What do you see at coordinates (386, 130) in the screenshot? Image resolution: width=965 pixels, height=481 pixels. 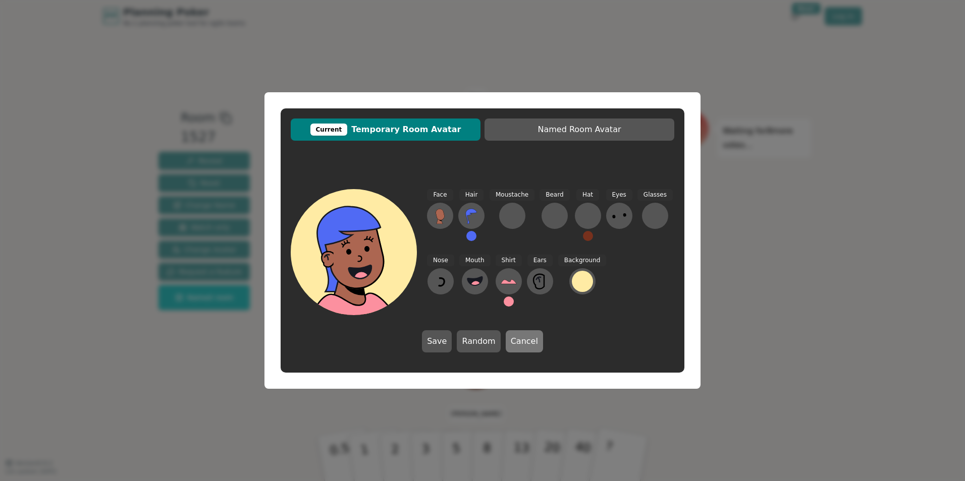 I see `button: CurrentTemporary Room Avatar` at bounding box center [386, 130].